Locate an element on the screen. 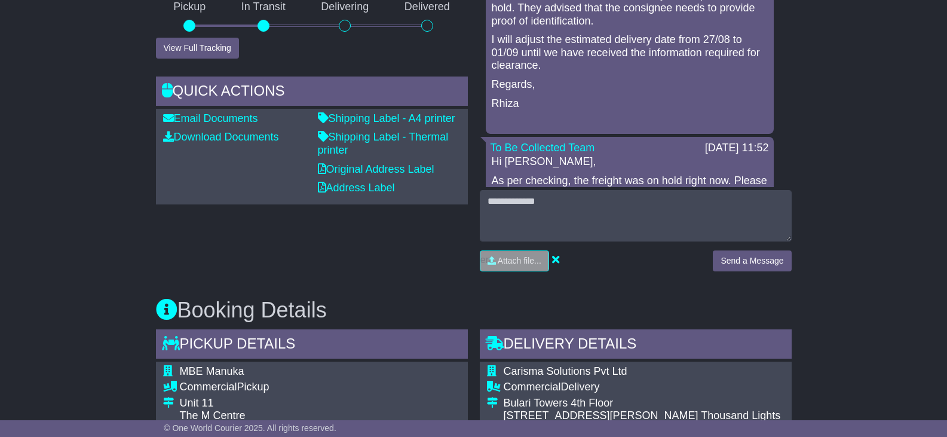 This screenshot has height=437, width=947. a: Original Address Label is located at coordinates (376, 169).